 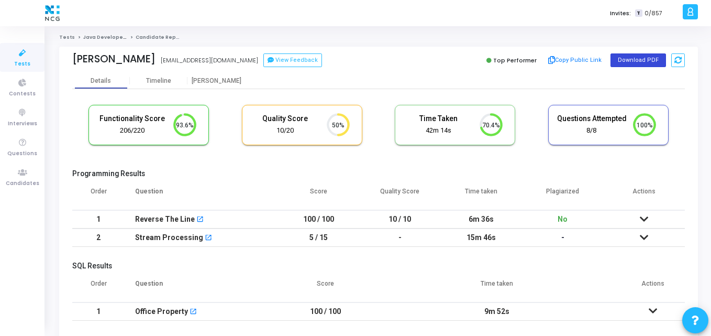 I want to click on td: 5 / 15, so click(x=319, y=237).